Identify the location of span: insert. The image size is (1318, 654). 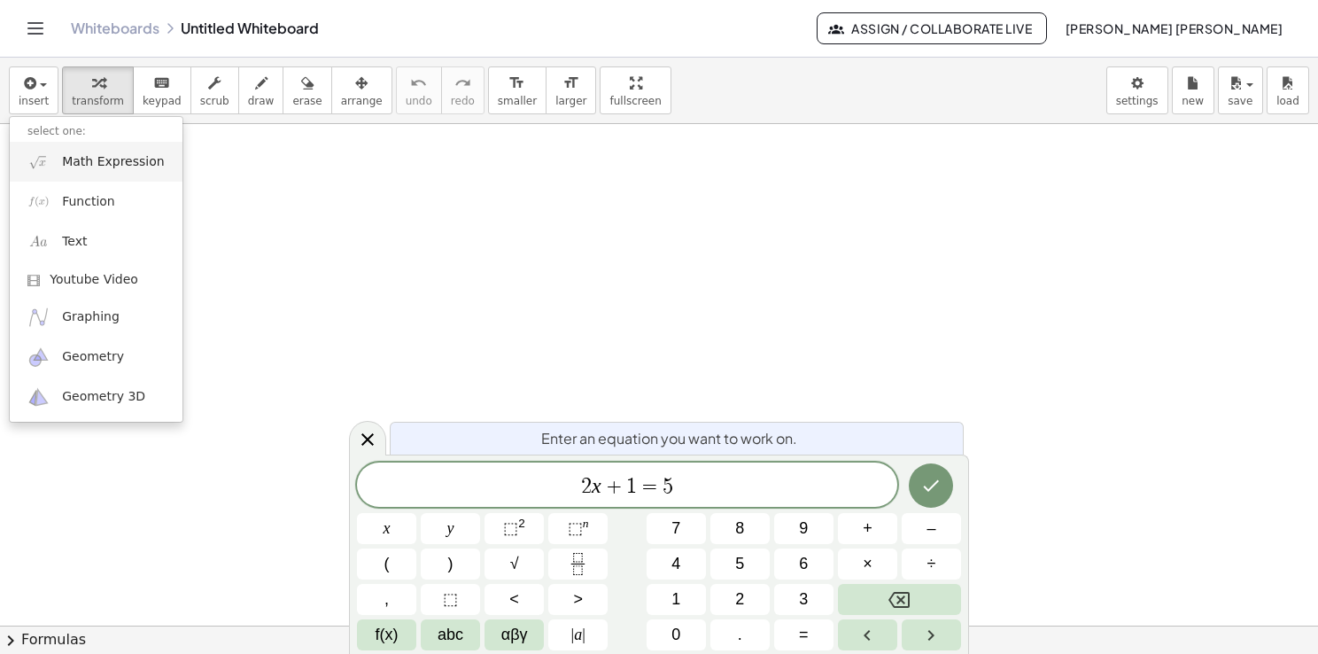
(34, 101).